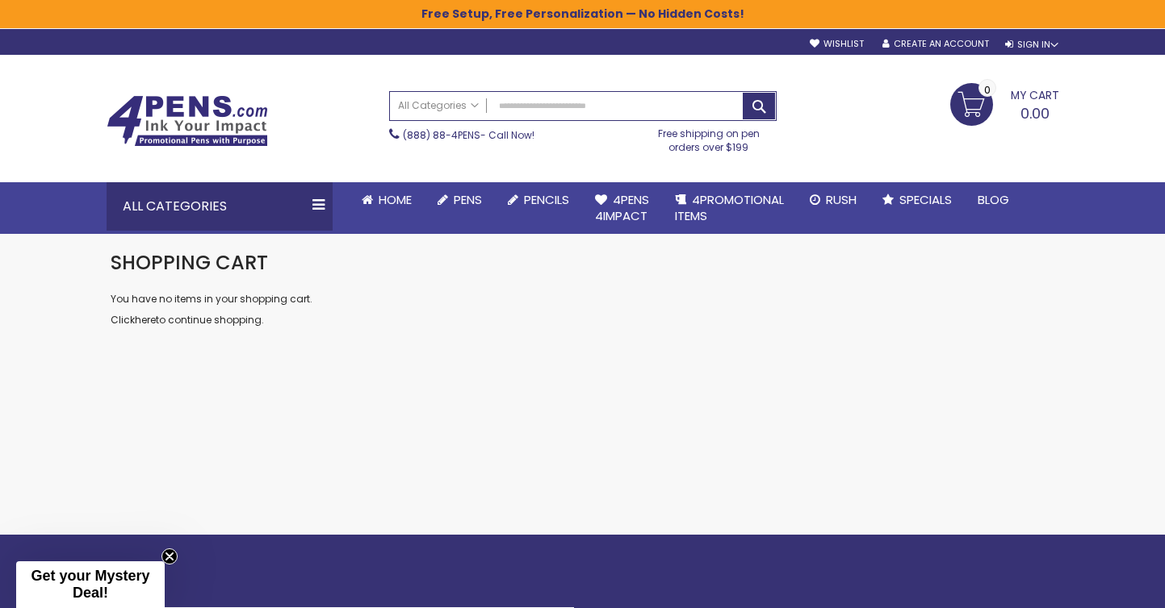  Describe the element at coordinates (387, 200) in the screenshot. I see `a: Home` at that location.